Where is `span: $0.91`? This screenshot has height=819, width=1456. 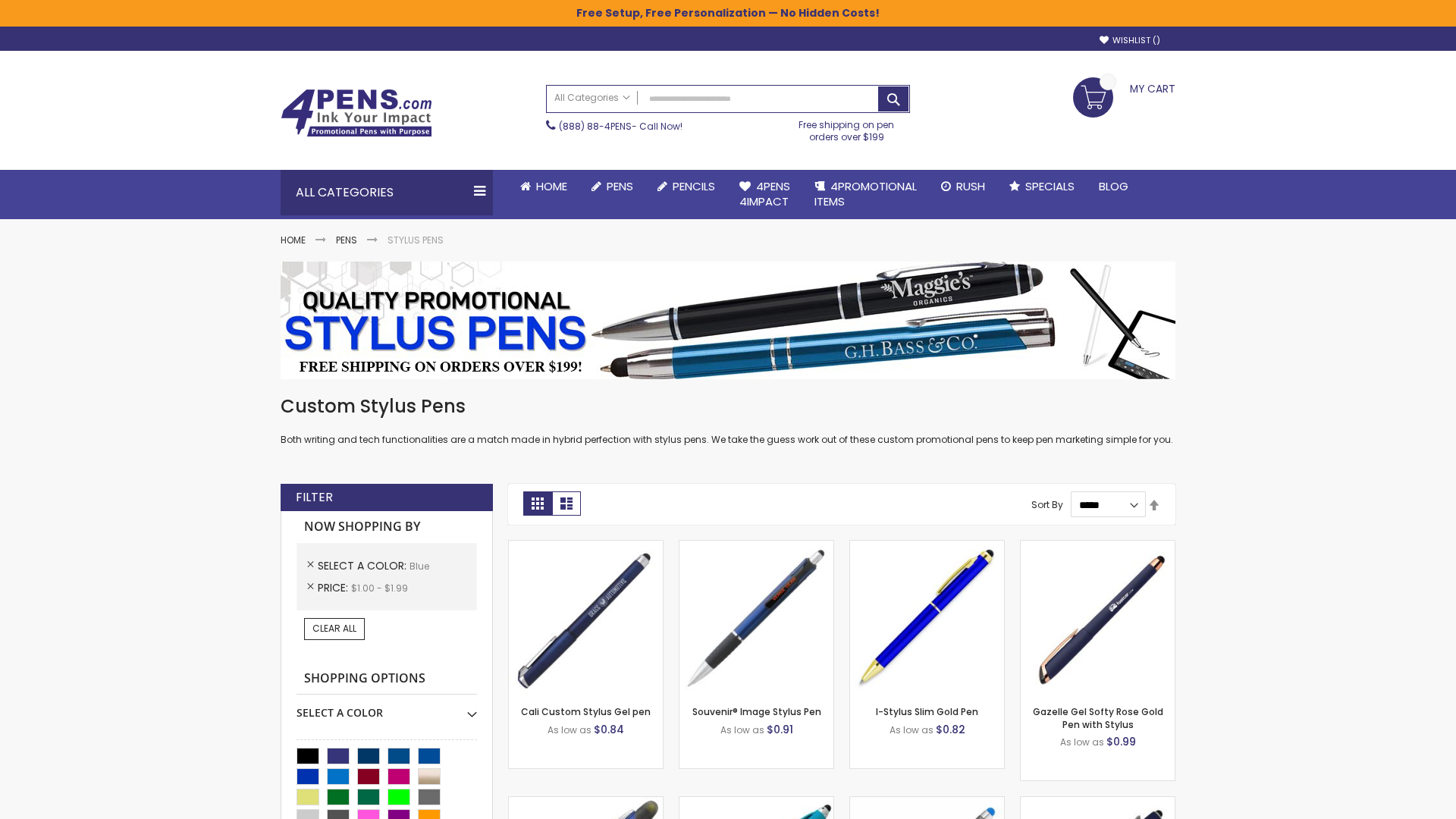
span: $0.91 is located at coordinates (779, 730).